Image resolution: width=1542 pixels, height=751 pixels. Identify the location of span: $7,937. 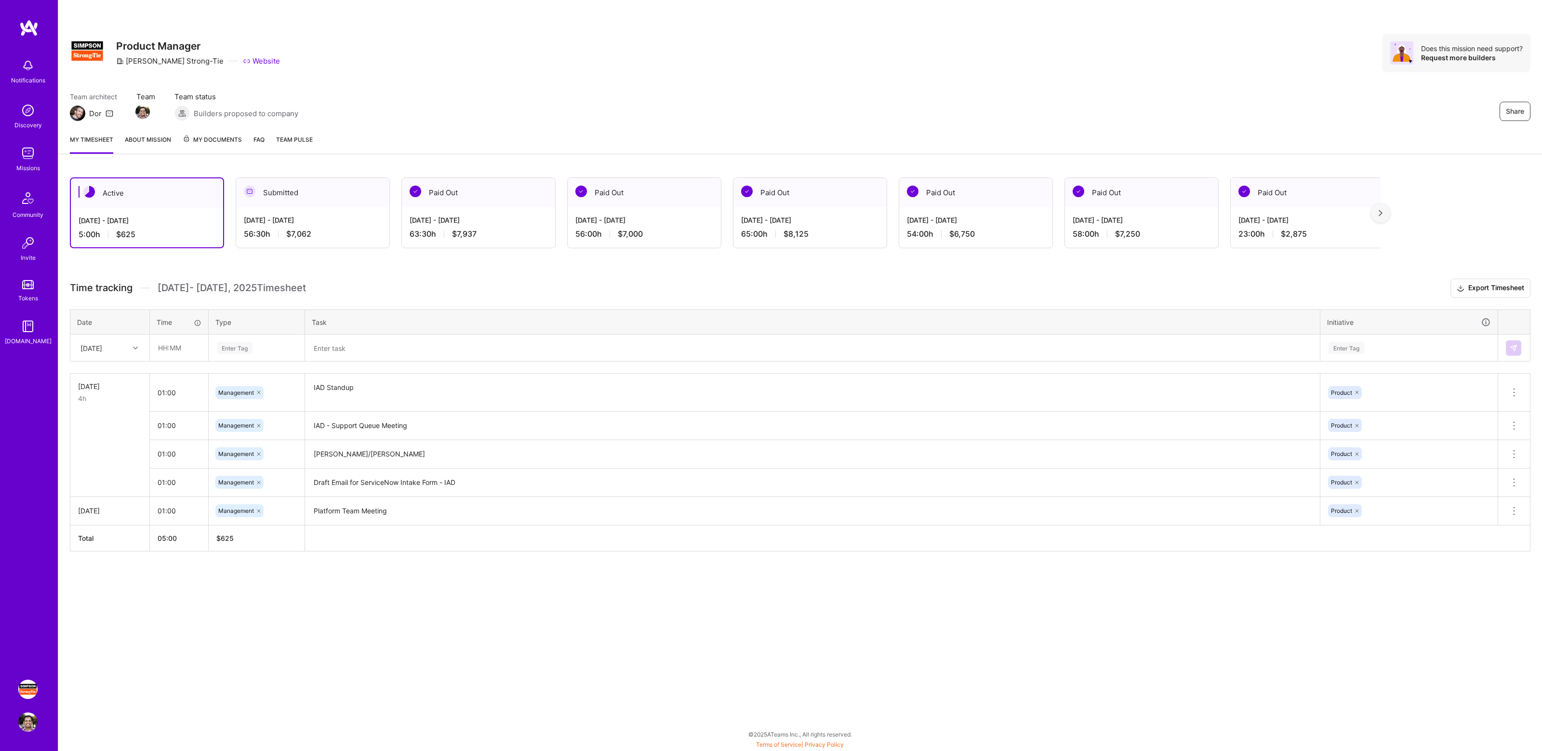
(464, 234).